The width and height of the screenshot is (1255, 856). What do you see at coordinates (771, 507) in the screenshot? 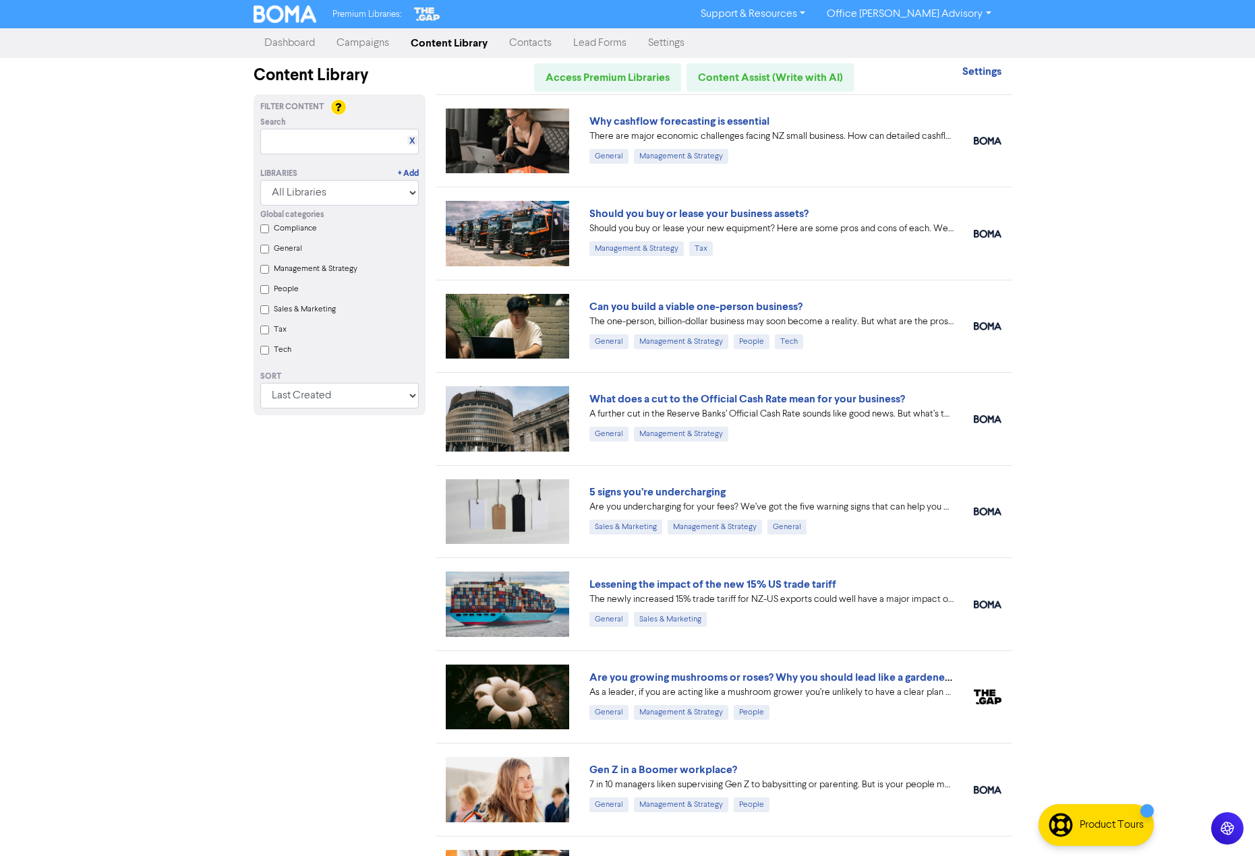
I see `div: Are you undercharging for your fees? We’ve got the five warning signs that can help you diagnose ...` at bounding box center [771, 507].